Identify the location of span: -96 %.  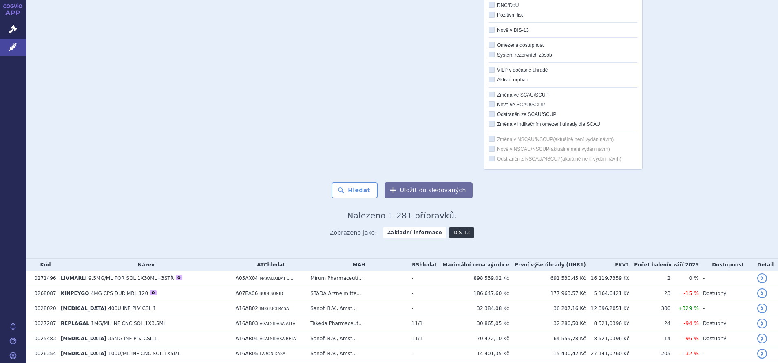
(691, 338).